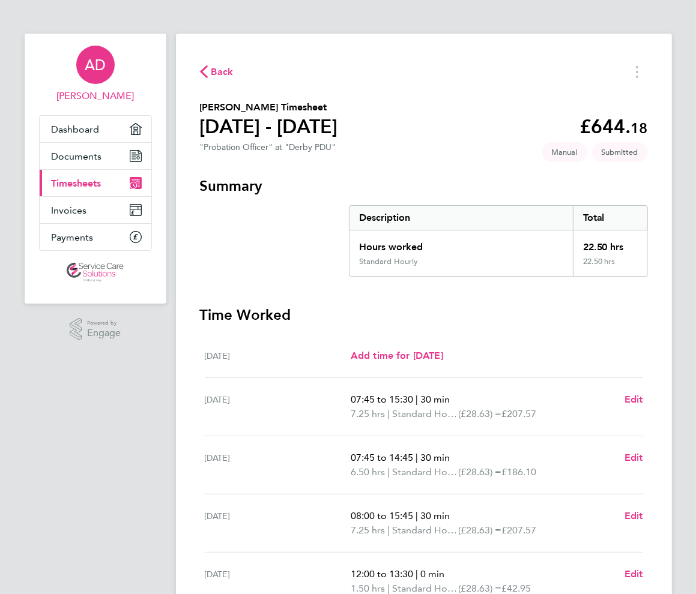 This screenshot has width=696, height=594. Describe the element at coordinates (95, 210) in the screenshot. I see `a: Invoices` at that location.